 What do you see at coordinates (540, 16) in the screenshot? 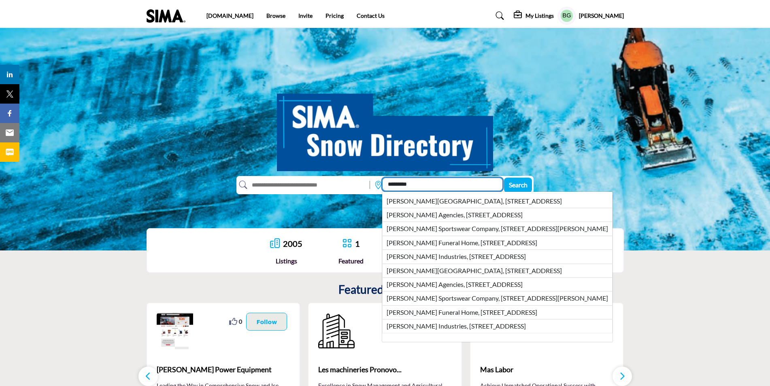
I see `h5: My Listings` at bounding box center [540, 16].